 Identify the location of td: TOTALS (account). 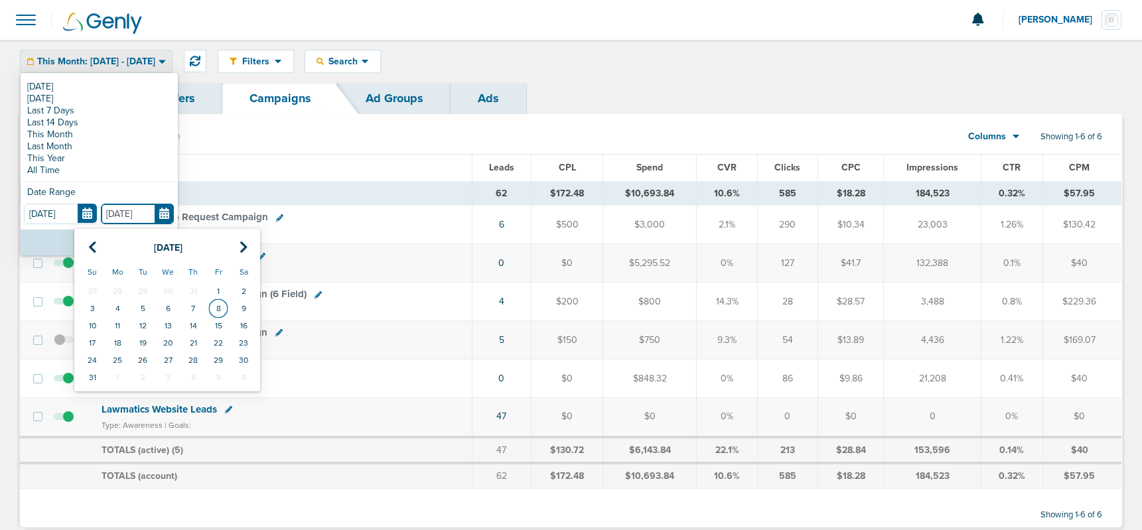
(283, 476).